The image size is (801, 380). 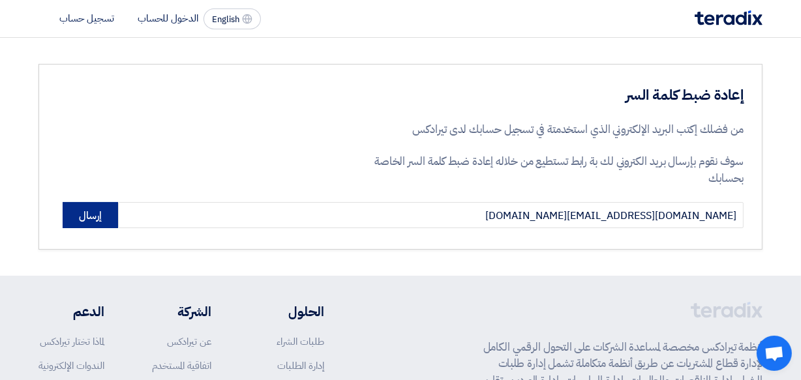 I want to click on span: English, so click(x=226, y=20).